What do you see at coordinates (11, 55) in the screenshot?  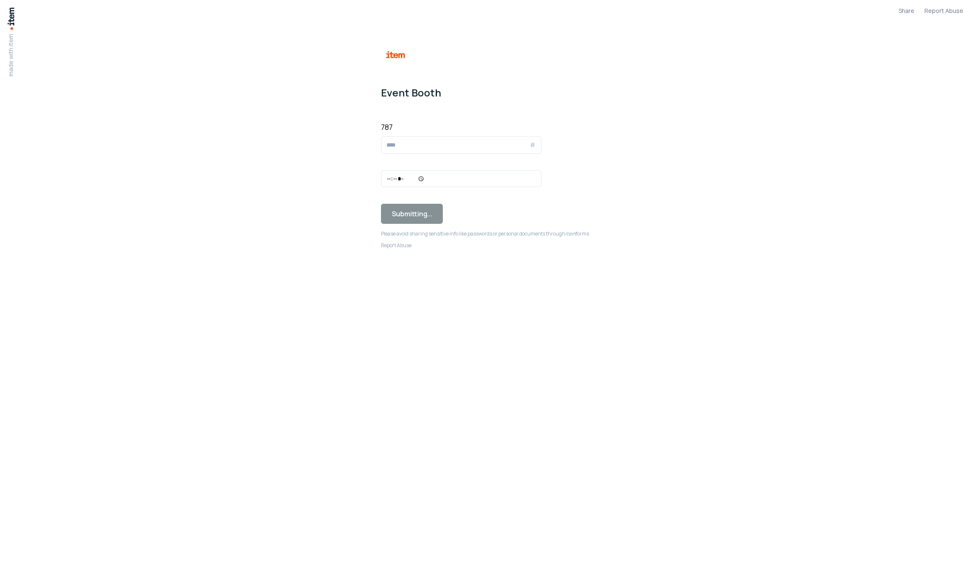 I see `p: made with item` at bounding box center [11, 55].